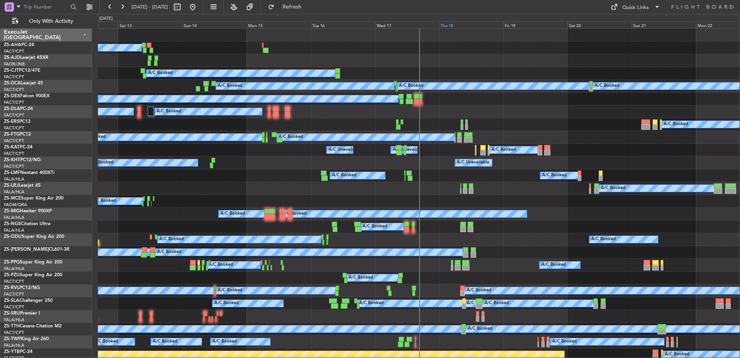 The width and height of the screenshot is (740, 358). Describe the element at coordinates (12, 301) in the screenshot. I see `span: ZS-SLA` at that location.